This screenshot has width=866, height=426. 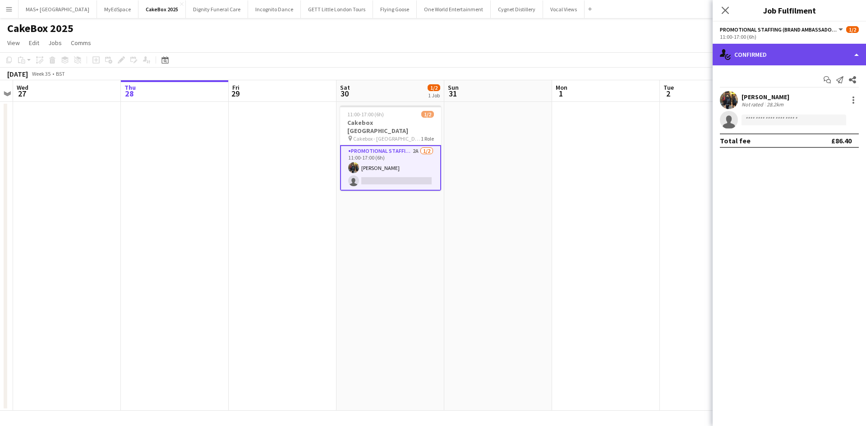 I want to click on a: Jobs, so click(x=55, y=43).